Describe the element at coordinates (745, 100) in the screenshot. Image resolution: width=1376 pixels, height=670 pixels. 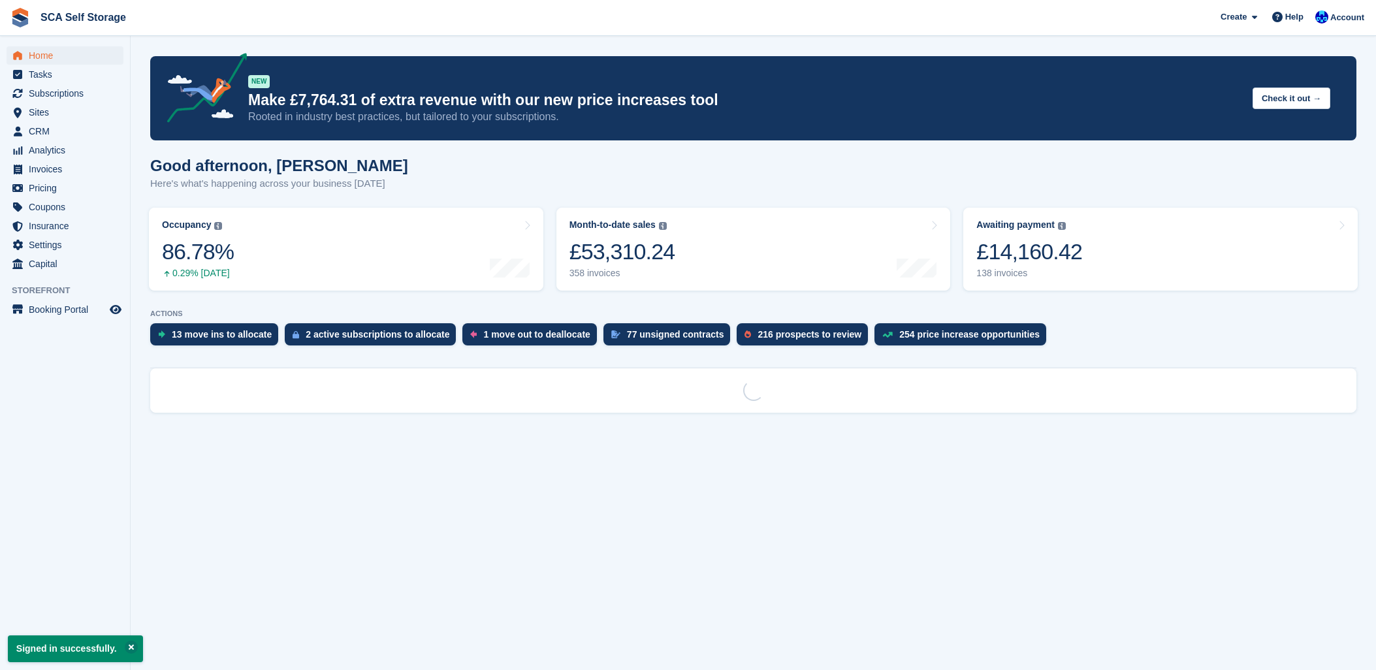
I see `p: Make £7,764.31 of extra revenue with our new price increases tool` at that location.